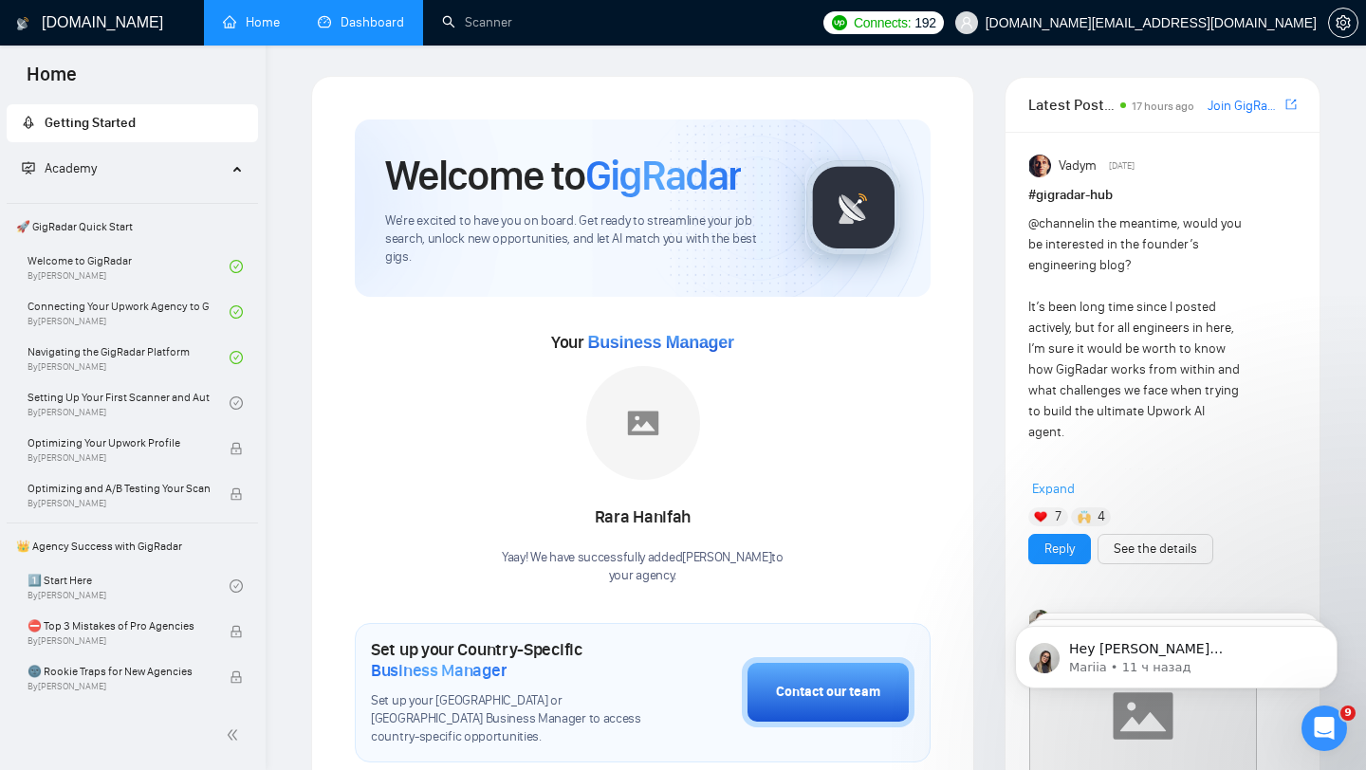  I want to click on span: rocket, so click(28, 122).